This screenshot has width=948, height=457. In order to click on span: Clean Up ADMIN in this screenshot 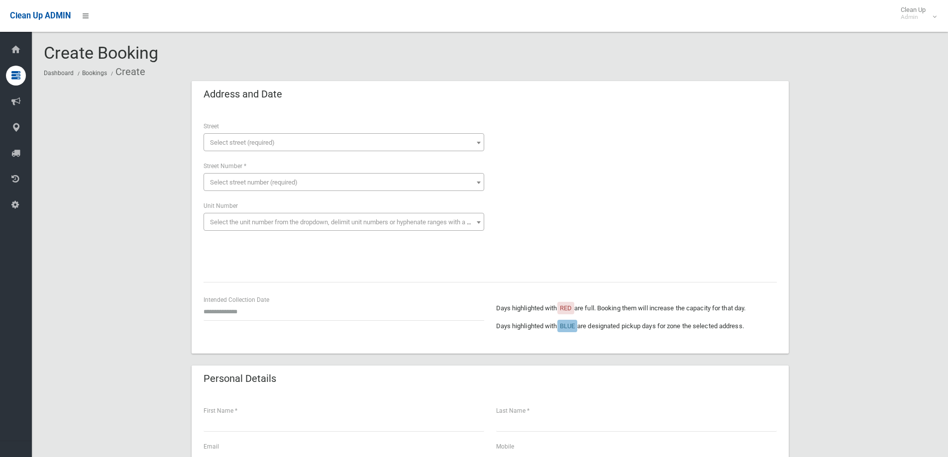, I will do `click(40, 15)`.